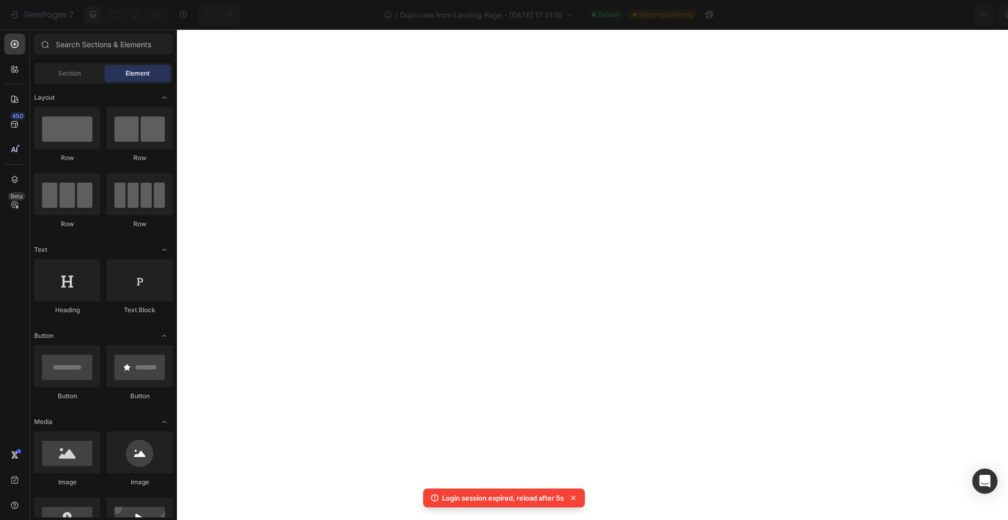 This screenshot has height=520, width=1008. What do you see at coordinates (219, 15) in the screenshot?
I see `div: Undo/Redo` at bounding box center [219, 15].